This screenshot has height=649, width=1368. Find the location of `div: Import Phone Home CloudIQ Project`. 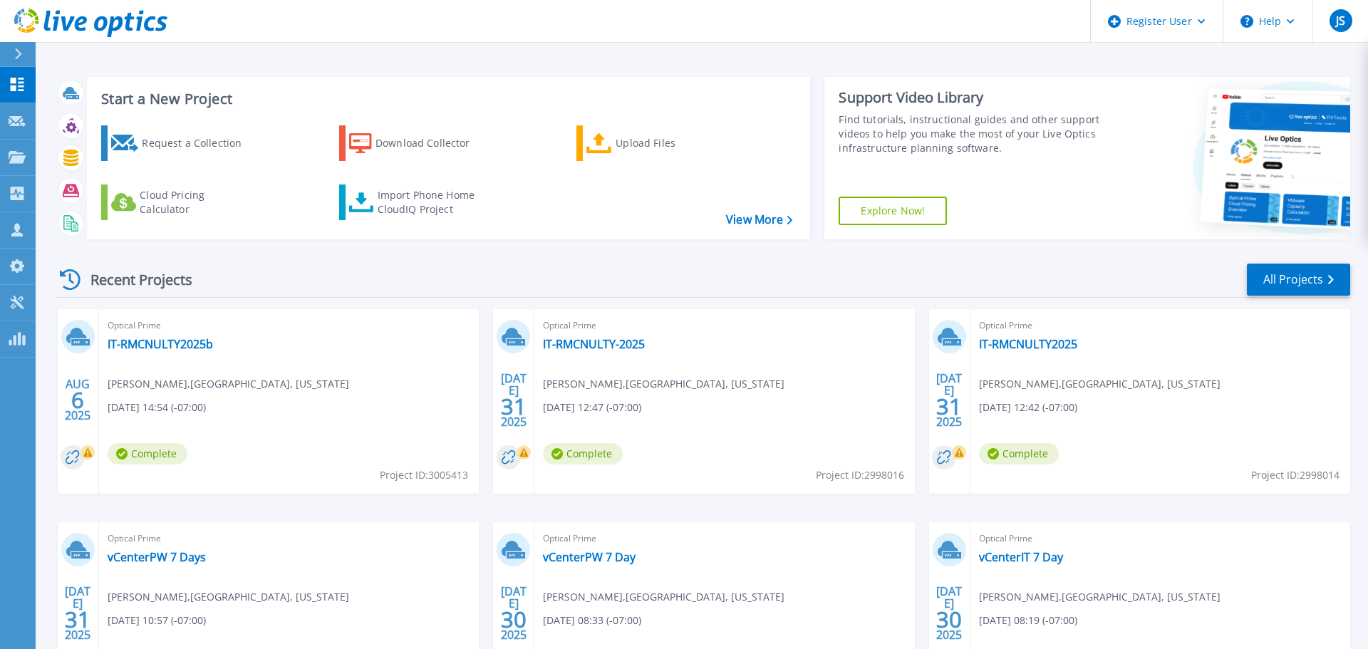

div: Import Phone Home CloudIQ Project is located at coordinates (433, 202).